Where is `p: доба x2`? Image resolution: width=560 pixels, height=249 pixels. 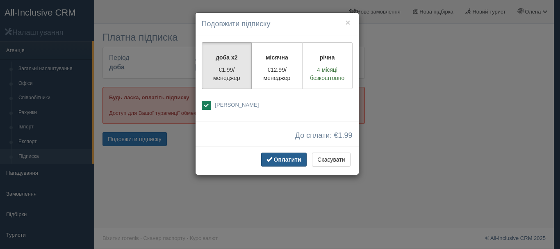
p: доба x2 is located at coordinates (227, 57).